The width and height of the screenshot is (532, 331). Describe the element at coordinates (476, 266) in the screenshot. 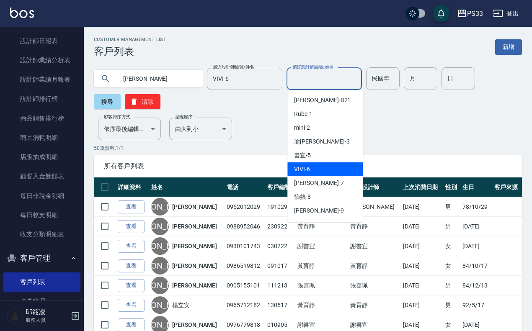

I see `td: 84/10/17` at that location.